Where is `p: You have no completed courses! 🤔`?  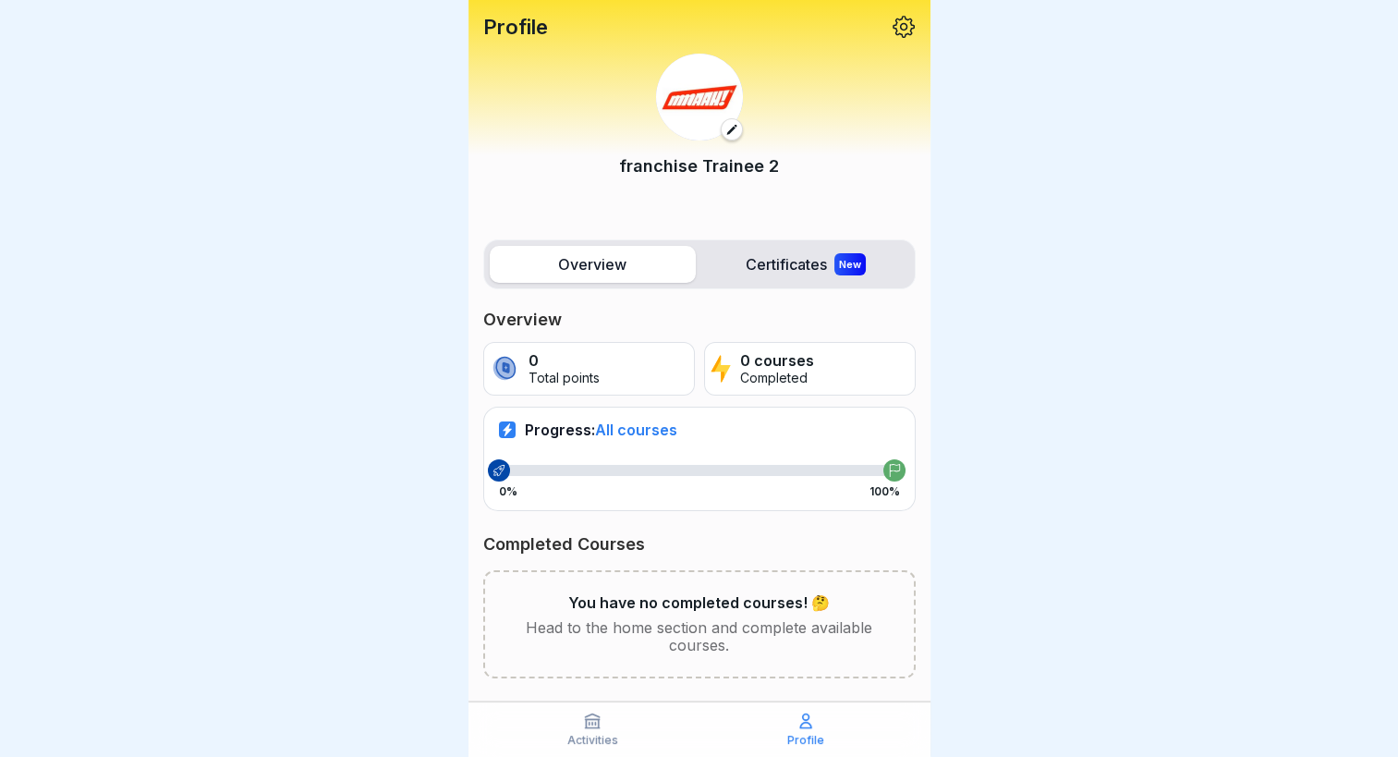 p: You have no completed courses! 🤔 is located at coordinates (698, 602).